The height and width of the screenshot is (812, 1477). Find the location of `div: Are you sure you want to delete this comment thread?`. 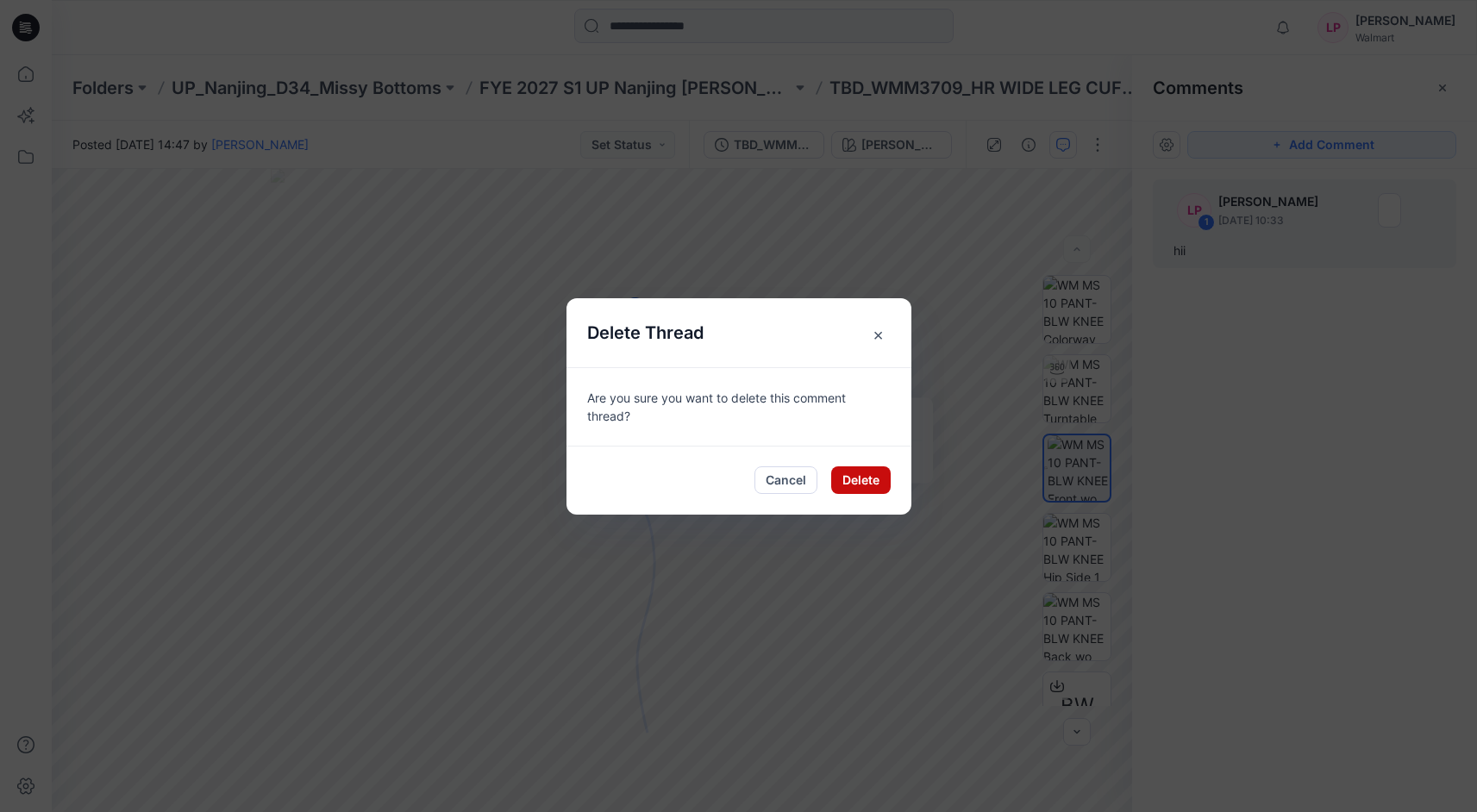

div: Are you sure you want to delete this comment thread? is located at coordinates (739, 406).